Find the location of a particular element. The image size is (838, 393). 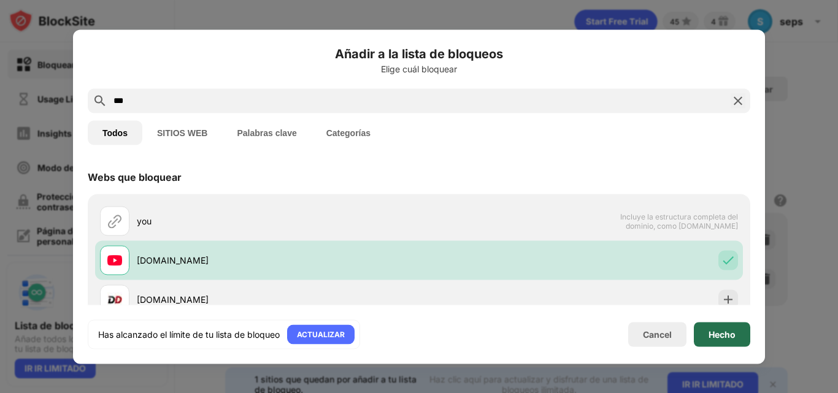

h6: Añadir a la lista de bloqueos is located at coordinates (419, 53).